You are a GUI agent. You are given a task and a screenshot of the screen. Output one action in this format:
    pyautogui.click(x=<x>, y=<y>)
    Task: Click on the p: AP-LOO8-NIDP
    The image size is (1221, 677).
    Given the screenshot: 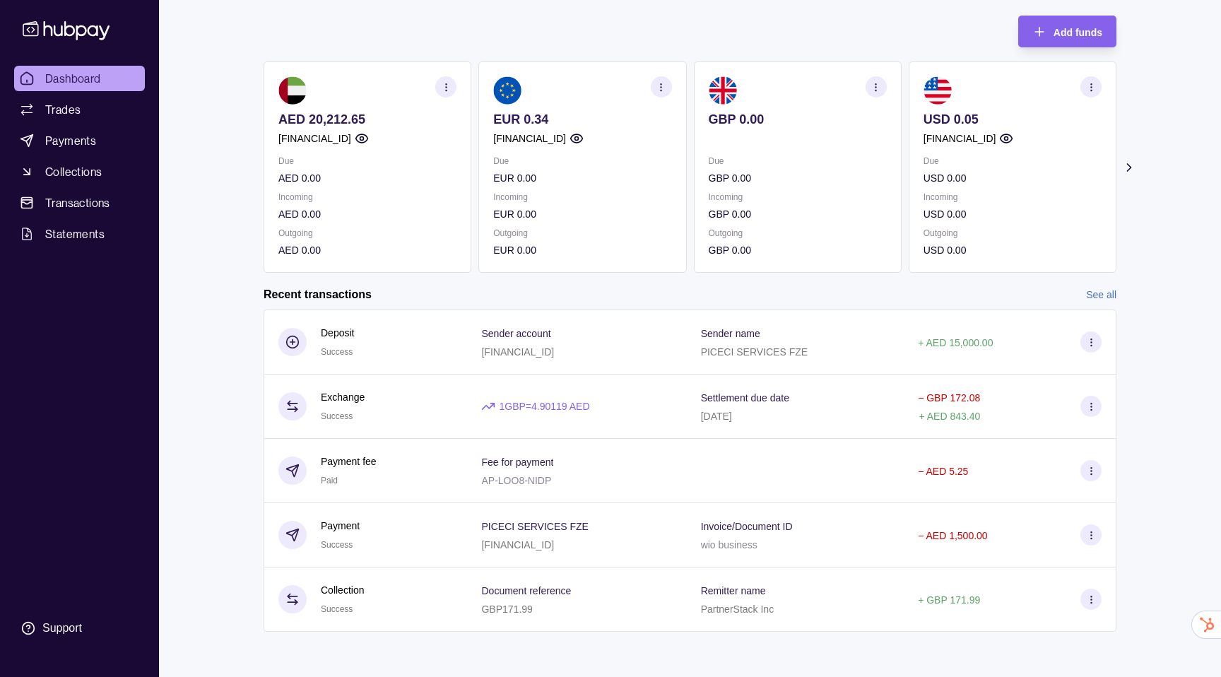 What is the action you would take?
    pyautogui.click(x=516, y=481)
    